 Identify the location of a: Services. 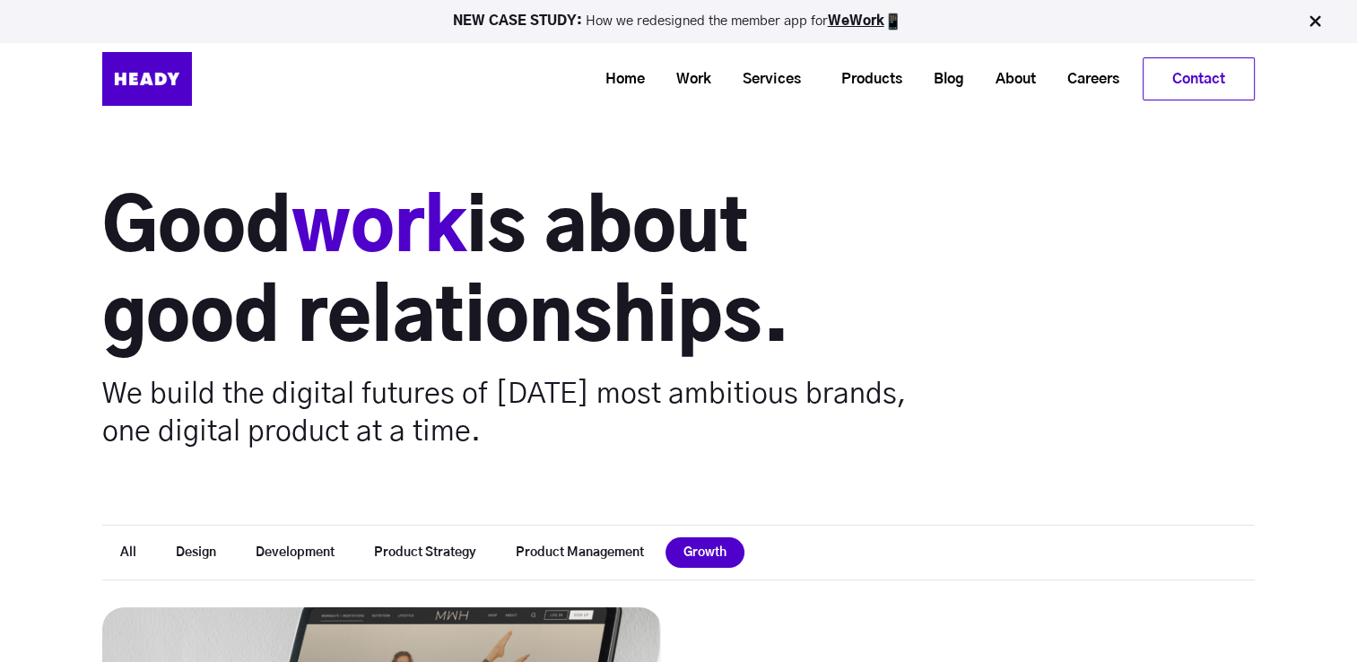
(765, 79).